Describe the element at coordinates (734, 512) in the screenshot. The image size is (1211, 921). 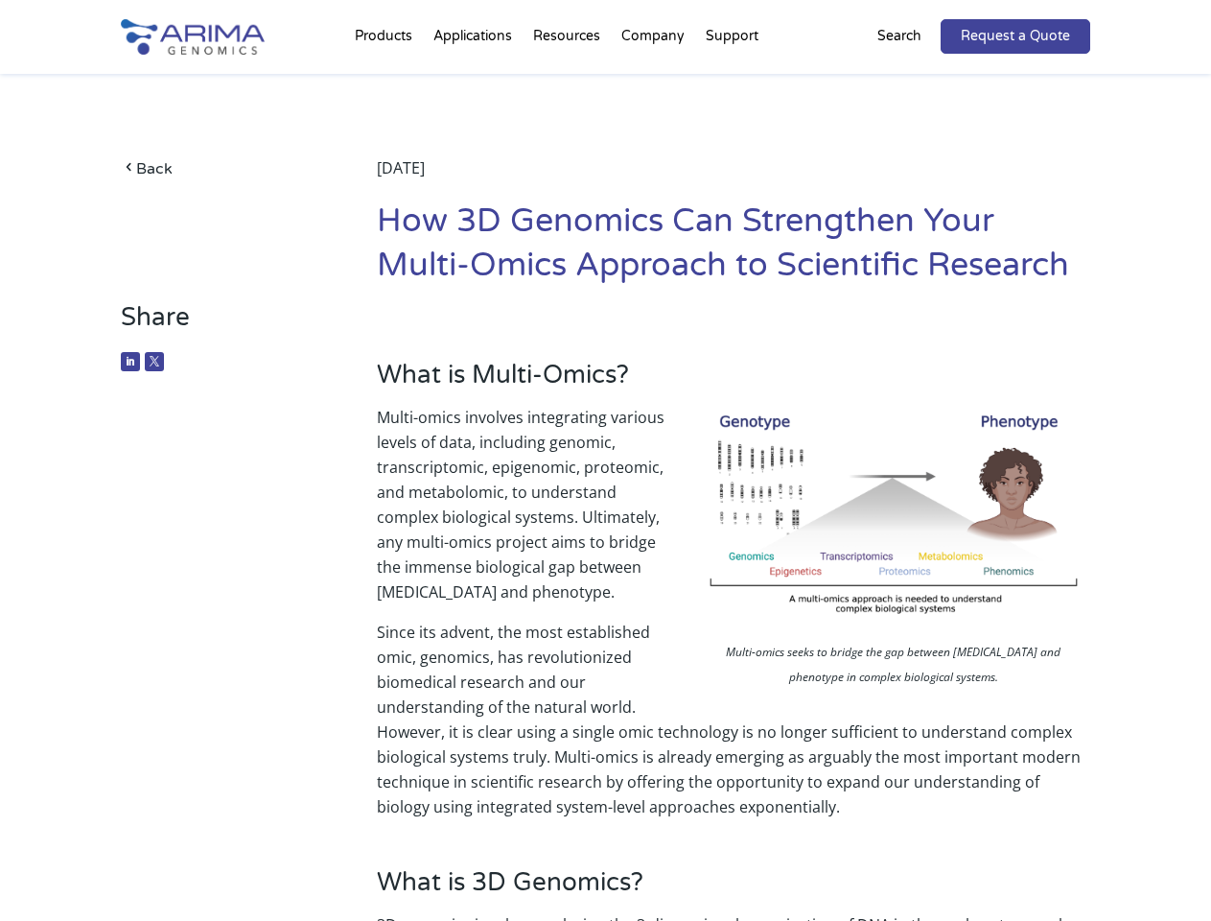
I see `p: Multi-omics involves integrating various levels of data, including genomic, transcriptomic, epige...` at that location.